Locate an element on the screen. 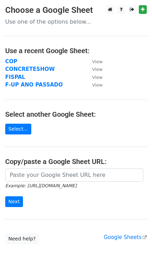 The height and width of the screenshot is (255, 152). a: CONCRETESHOW is located at coordinates (30, 69).